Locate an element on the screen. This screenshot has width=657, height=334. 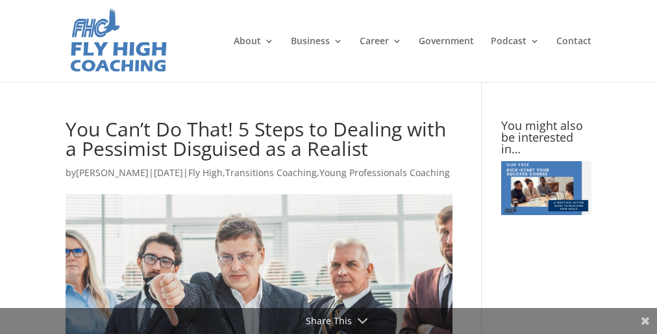
a: Transitions Coaching is located at coordinates (271, 172).